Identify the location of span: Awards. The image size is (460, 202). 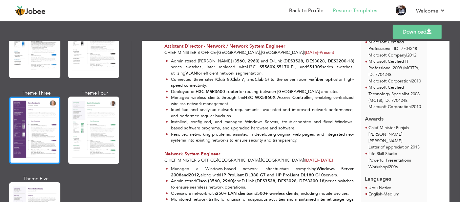
(374, 116).